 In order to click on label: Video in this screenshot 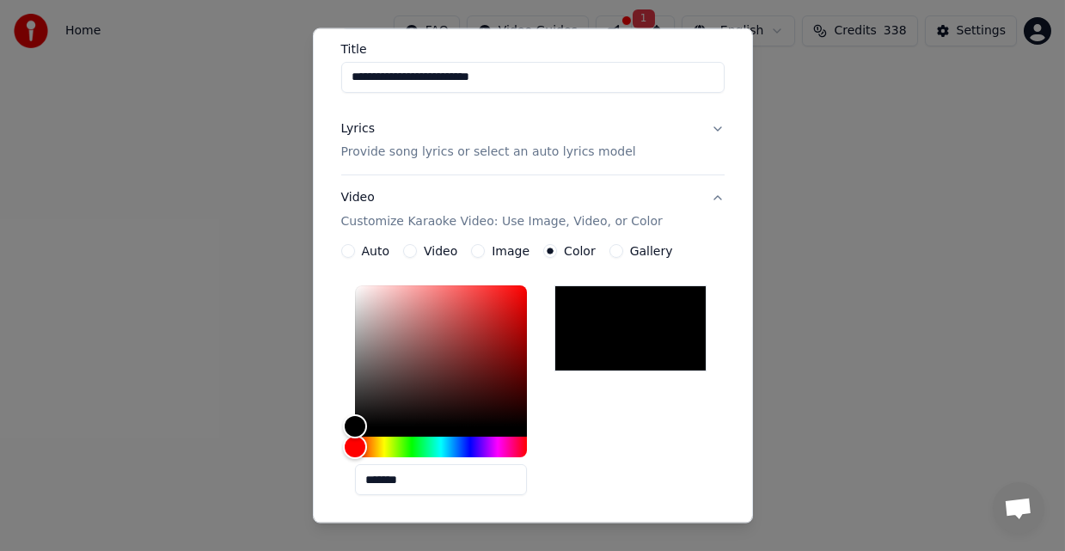, I will do `click(440, 251)`.